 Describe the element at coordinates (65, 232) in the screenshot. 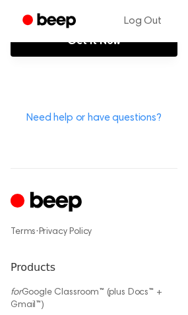

I see `a: Privacy Policy` at that location.